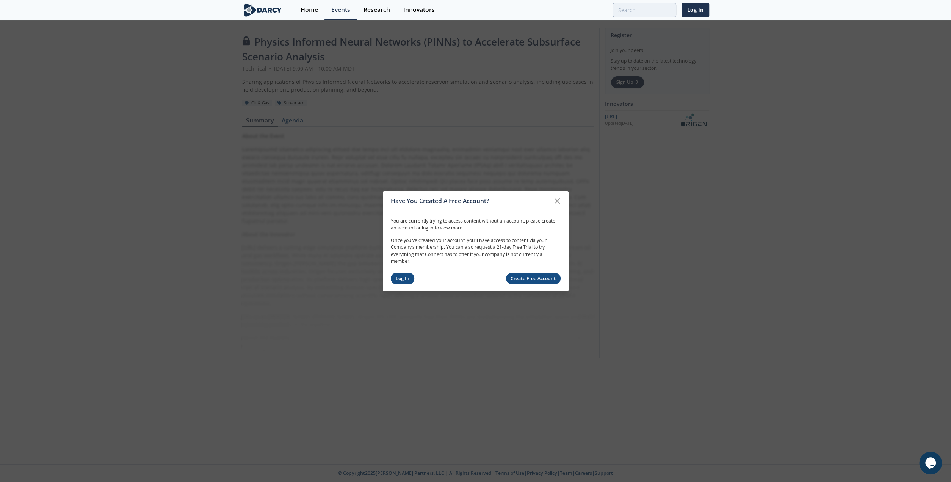  I want to click on p: You are currently trying to access content without an account, please create an account or log in..., so click(475, 224).